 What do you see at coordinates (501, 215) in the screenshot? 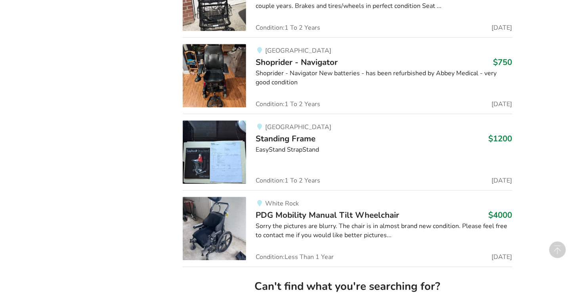
I see `h3: $4000` at bounding box center [501, 215].